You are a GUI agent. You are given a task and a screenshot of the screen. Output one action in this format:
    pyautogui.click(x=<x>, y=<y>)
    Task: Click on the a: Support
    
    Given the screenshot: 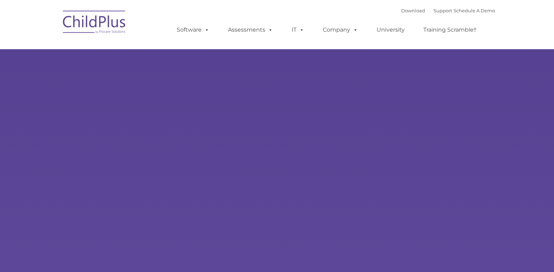 What is the action you would take?
    pyautogui.click(x=443, y=11)
    